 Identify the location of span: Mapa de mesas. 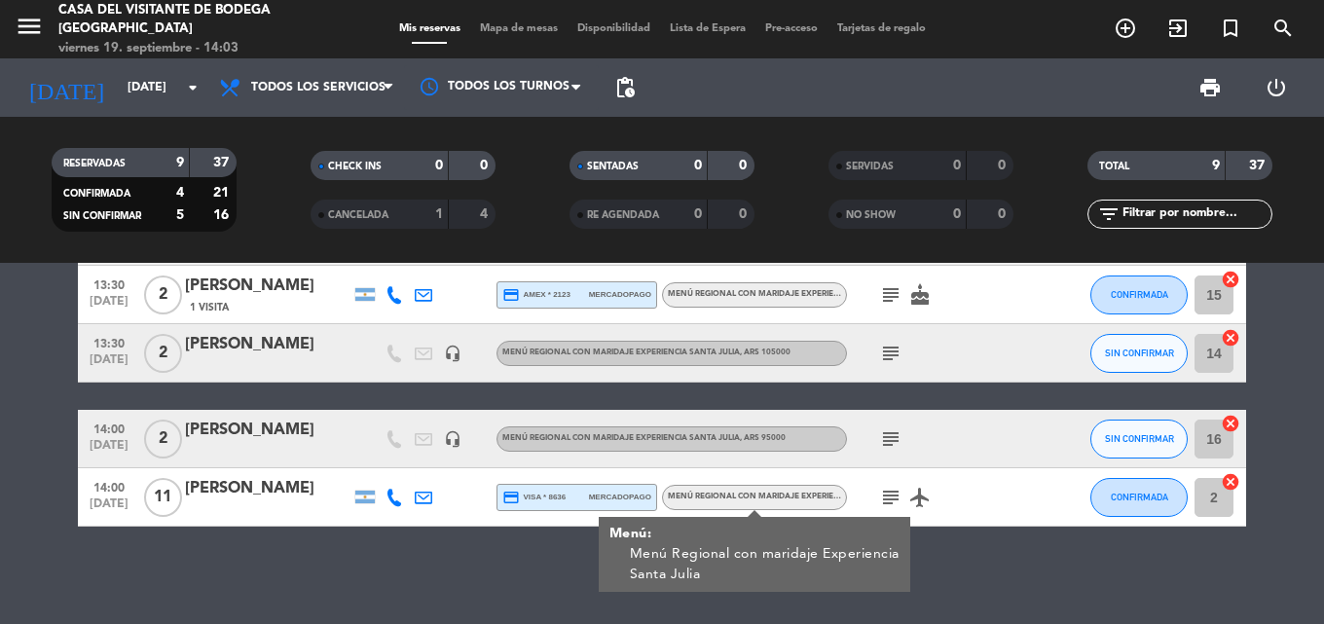
(519, 28).